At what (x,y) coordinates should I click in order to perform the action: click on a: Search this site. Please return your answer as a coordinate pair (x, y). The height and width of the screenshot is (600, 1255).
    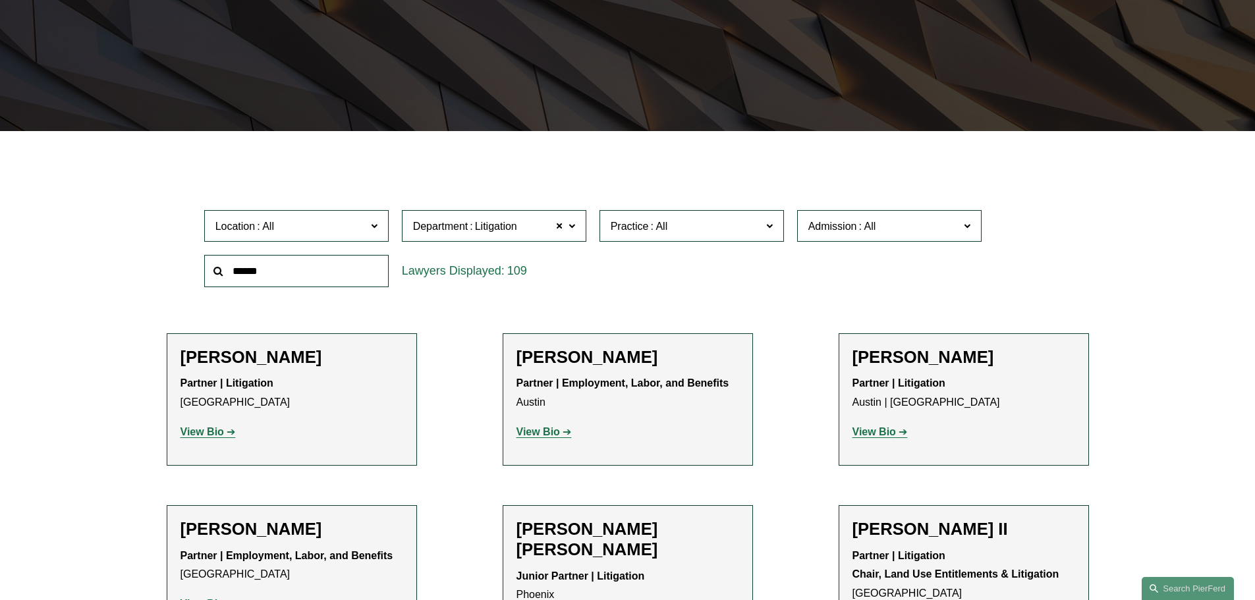
    Looking at the image, I should click on (1188, 588).